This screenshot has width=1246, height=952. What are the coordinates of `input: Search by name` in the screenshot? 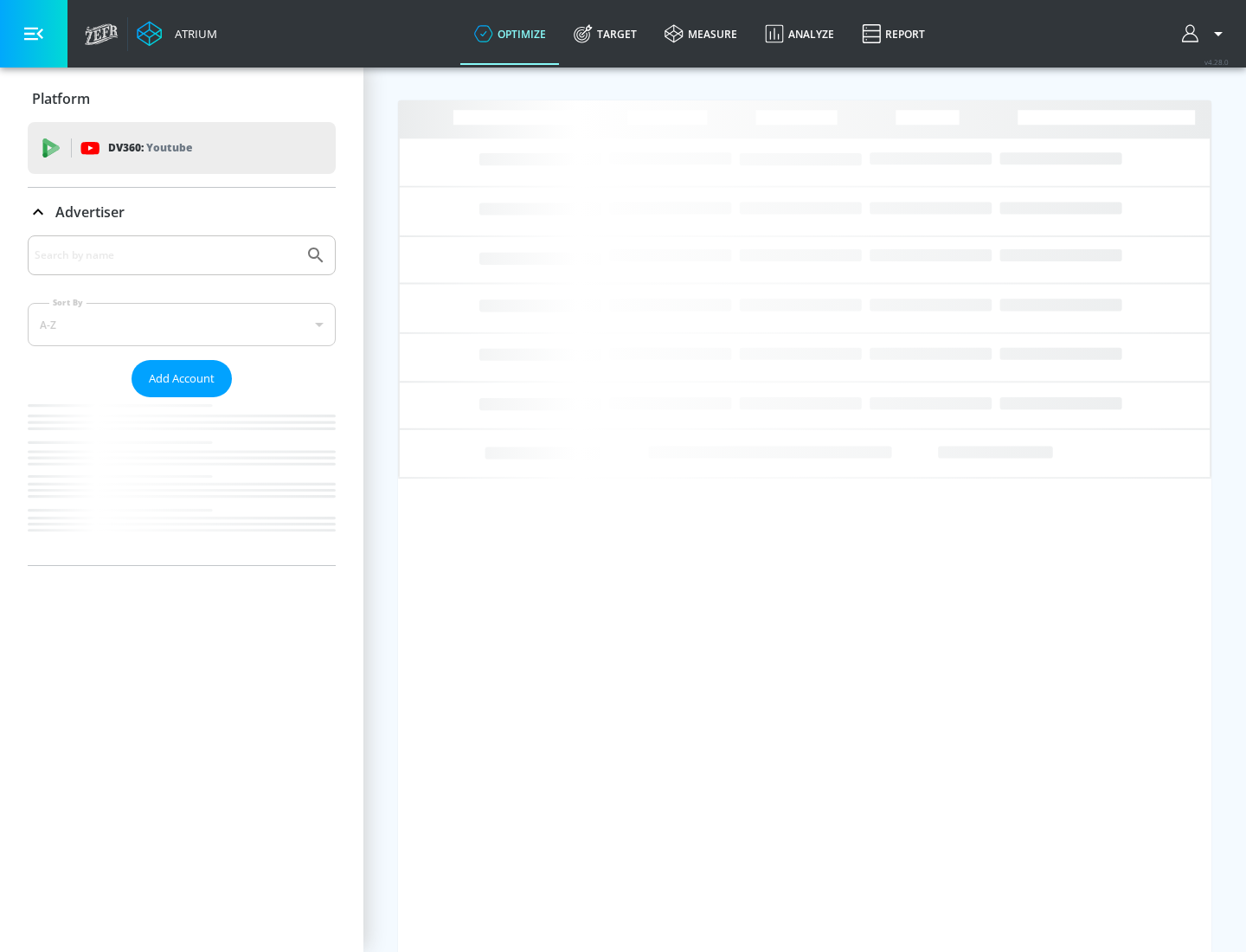 It's located at (165, 255).